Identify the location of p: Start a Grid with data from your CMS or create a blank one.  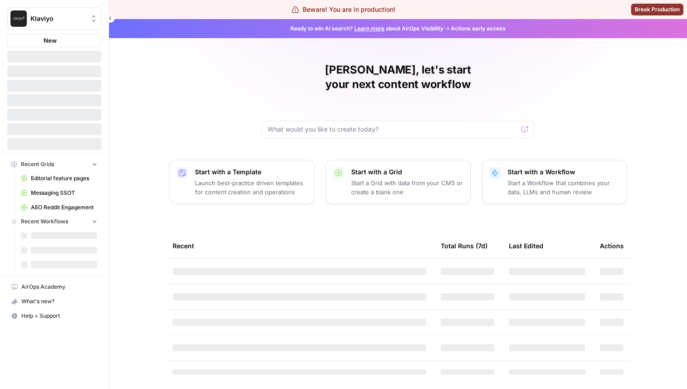
(407, 188).